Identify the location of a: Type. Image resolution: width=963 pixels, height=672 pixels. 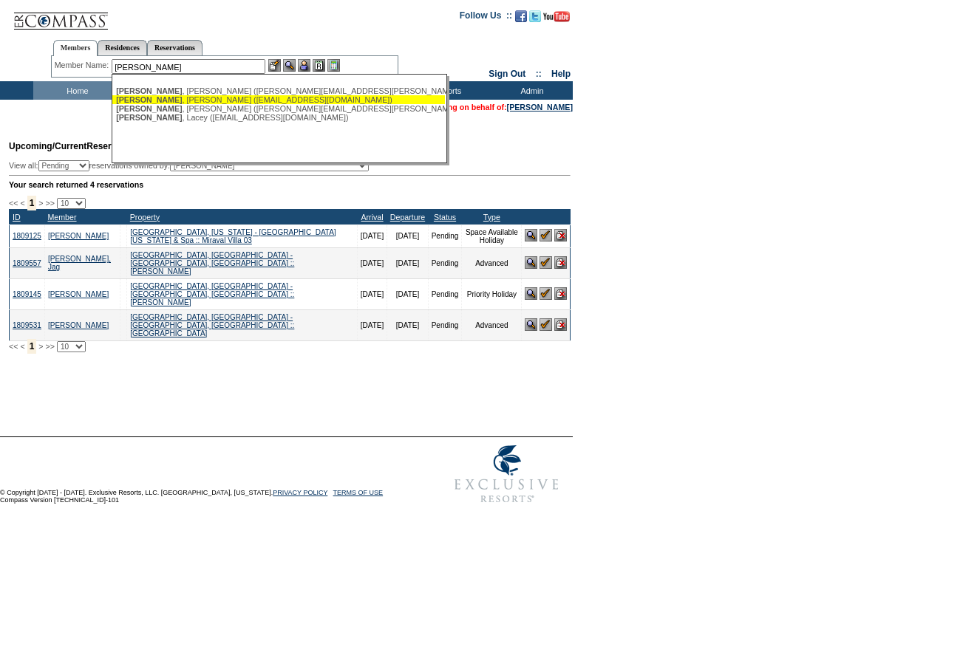
(491, 217).